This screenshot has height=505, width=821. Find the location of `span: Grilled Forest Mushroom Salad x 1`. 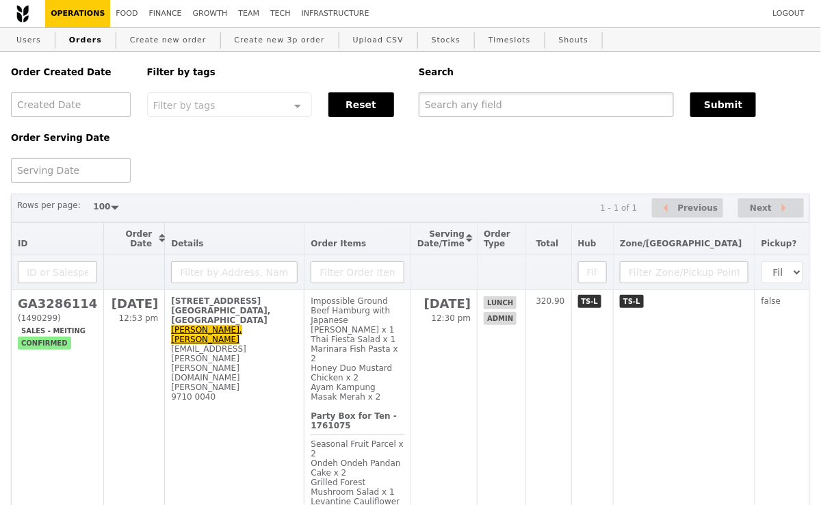

span: Grilled Forest Mushroom Salad x 1 is located at coordinates (352, 487).